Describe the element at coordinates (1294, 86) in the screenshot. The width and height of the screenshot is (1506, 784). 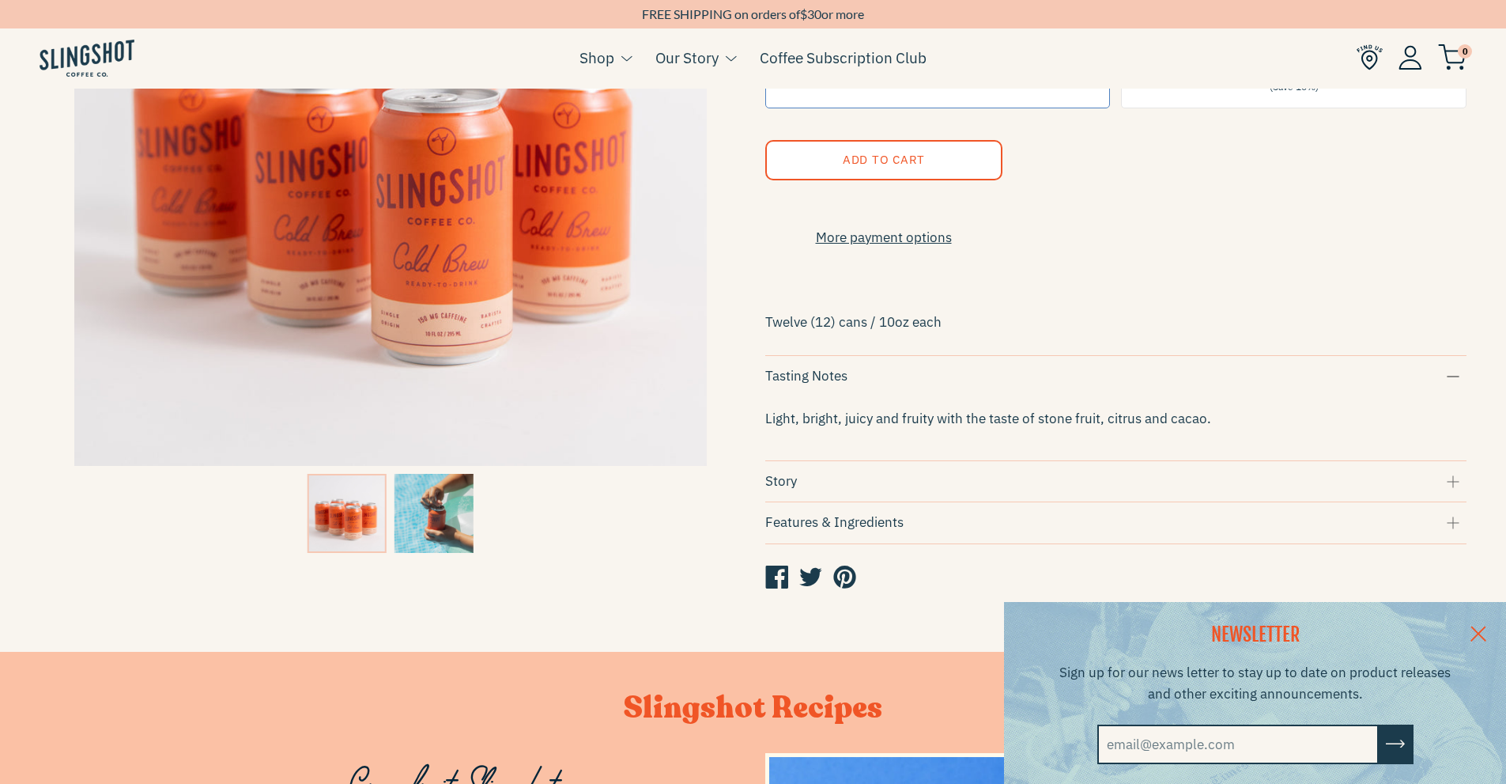
I see `span: (Save 10%)` at that location.